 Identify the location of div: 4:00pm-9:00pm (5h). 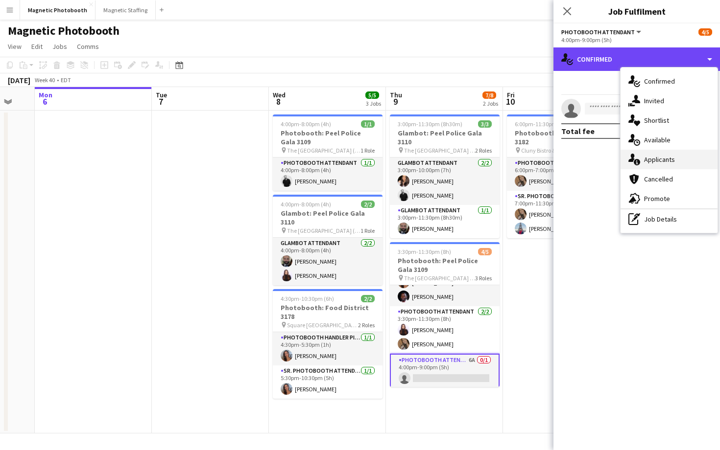
(636, 40).